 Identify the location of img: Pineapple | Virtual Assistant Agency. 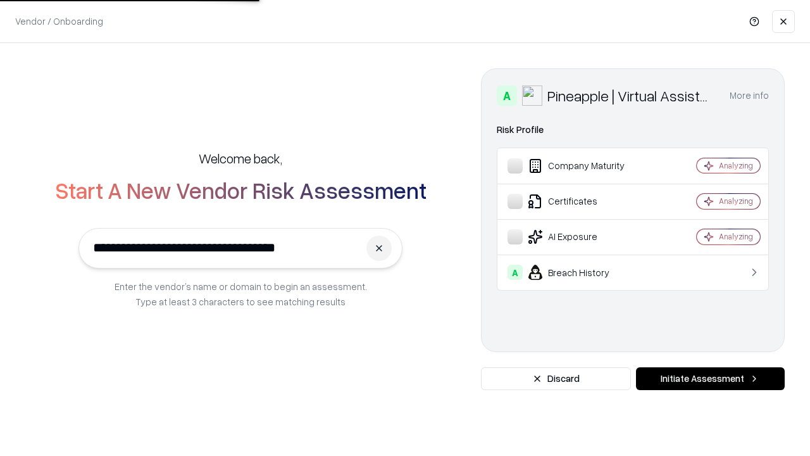
(533, 96).